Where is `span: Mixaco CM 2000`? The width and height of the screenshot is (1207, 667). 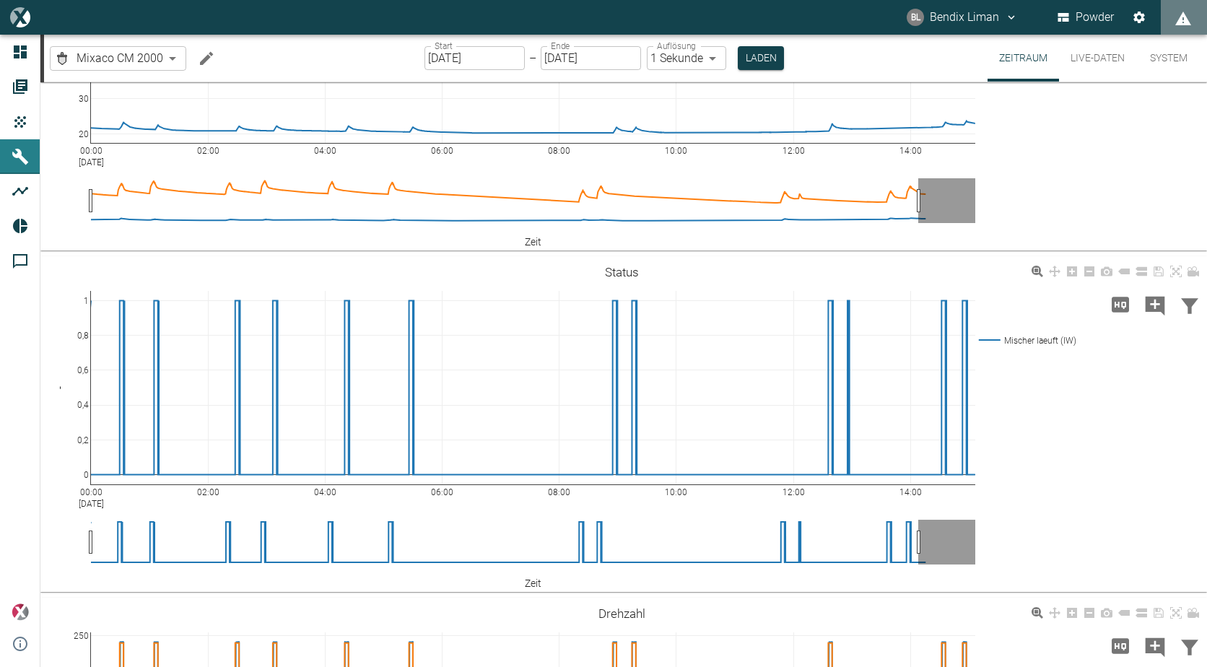 span: Mixaco CM 2000 is located at coordinates (120, 58).